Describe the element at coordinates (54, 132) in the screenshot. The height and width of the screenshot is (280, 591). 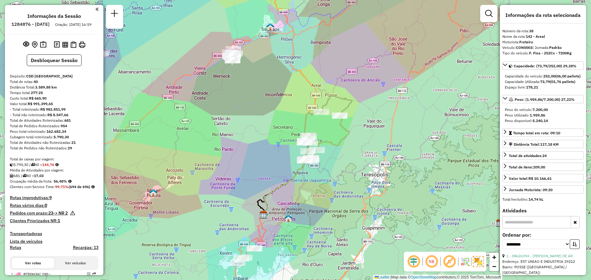
I see `div: Peso total roteirizado:` at that location.